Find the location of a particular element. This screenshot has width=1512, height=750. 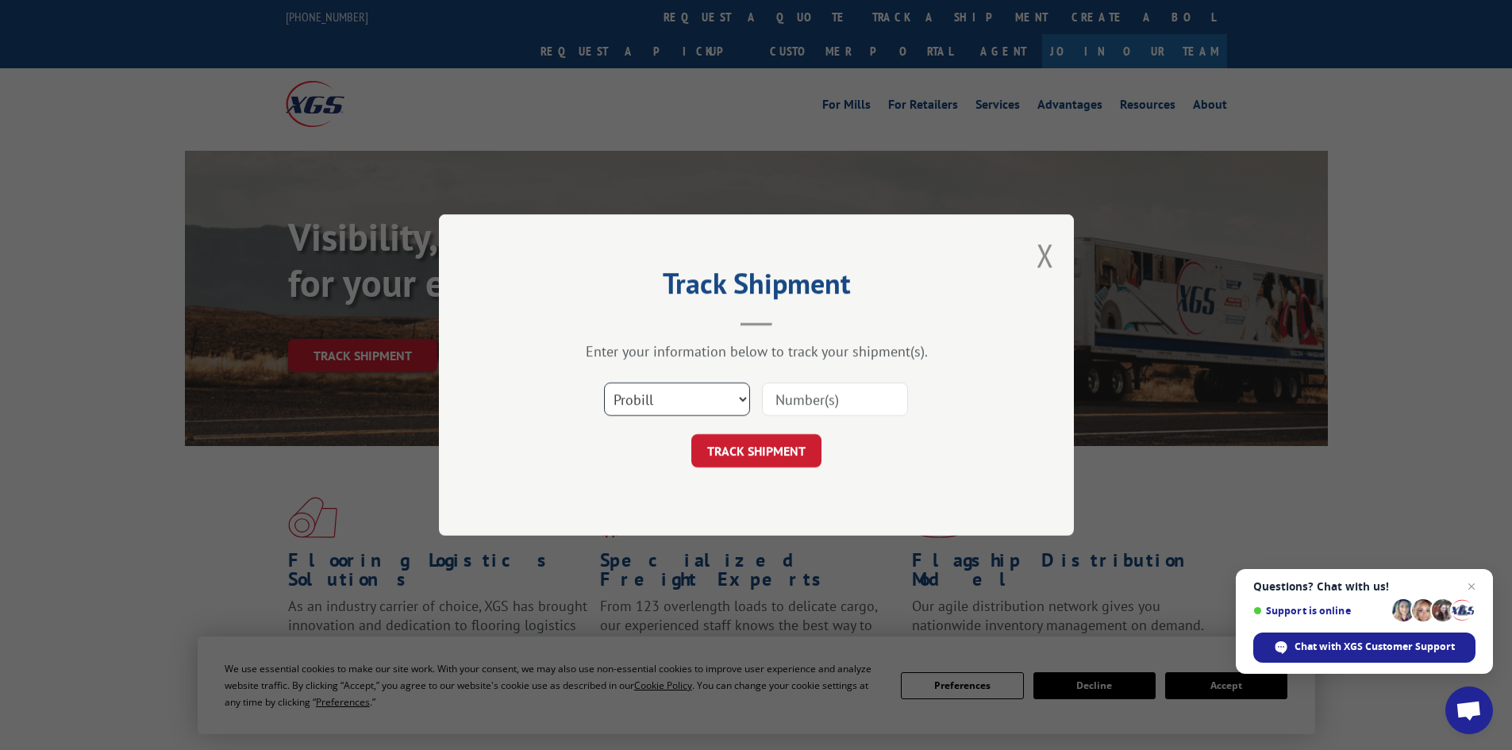

h2: Track Shipment is located at coordinates (757, 287).